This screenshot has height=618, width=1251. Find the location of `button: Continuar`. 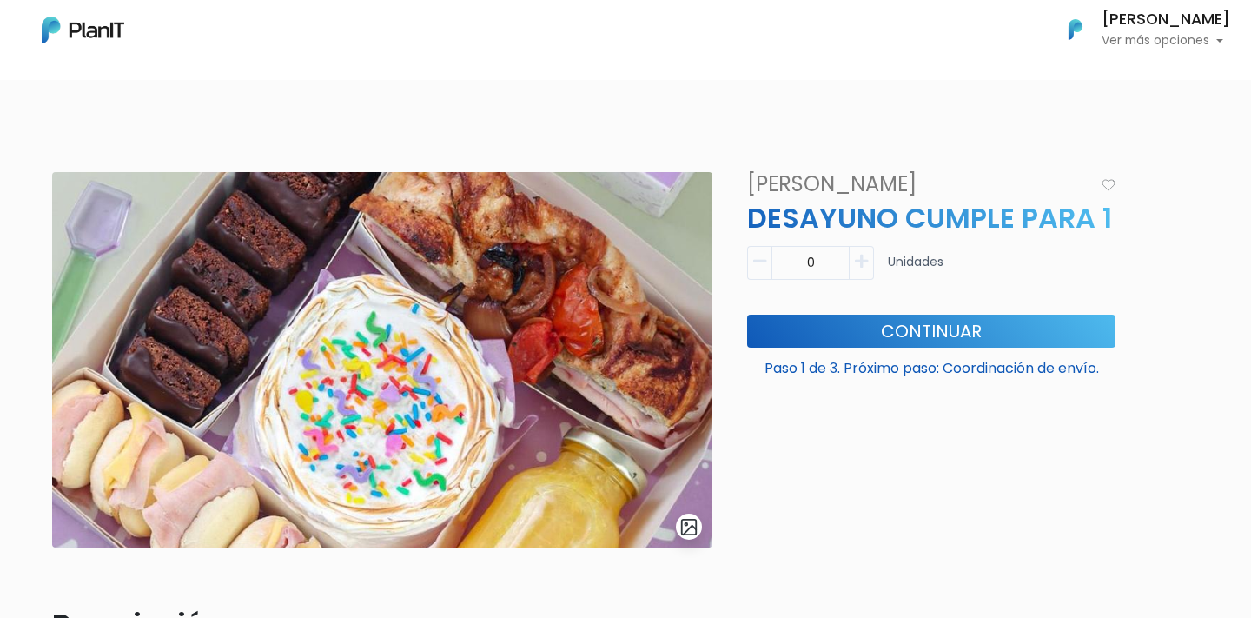

button: Continuar is located at coordinates (931, 331).